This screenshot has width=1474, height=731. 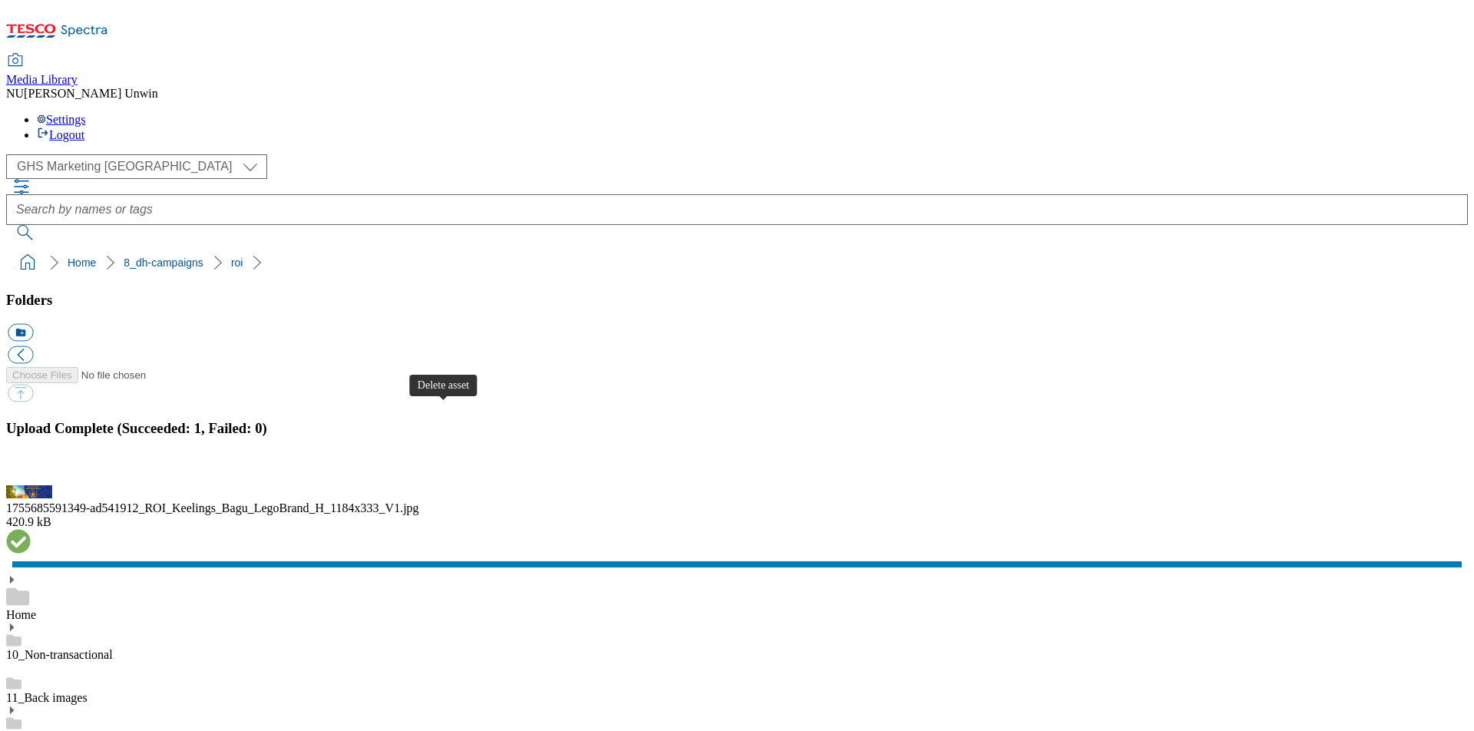 I want to click on span: NU, so click(x=15, y=93).